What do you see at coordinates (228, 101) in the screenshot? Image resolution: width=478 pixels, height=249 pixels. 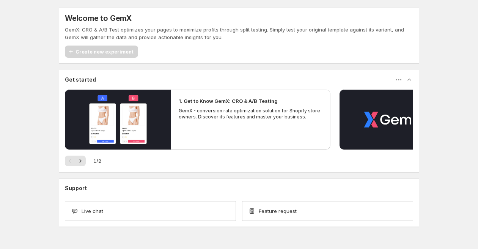 I see `h2: 1. Get to Know GemX: CRO & A/B Testing` at bounding box center [228, 101].